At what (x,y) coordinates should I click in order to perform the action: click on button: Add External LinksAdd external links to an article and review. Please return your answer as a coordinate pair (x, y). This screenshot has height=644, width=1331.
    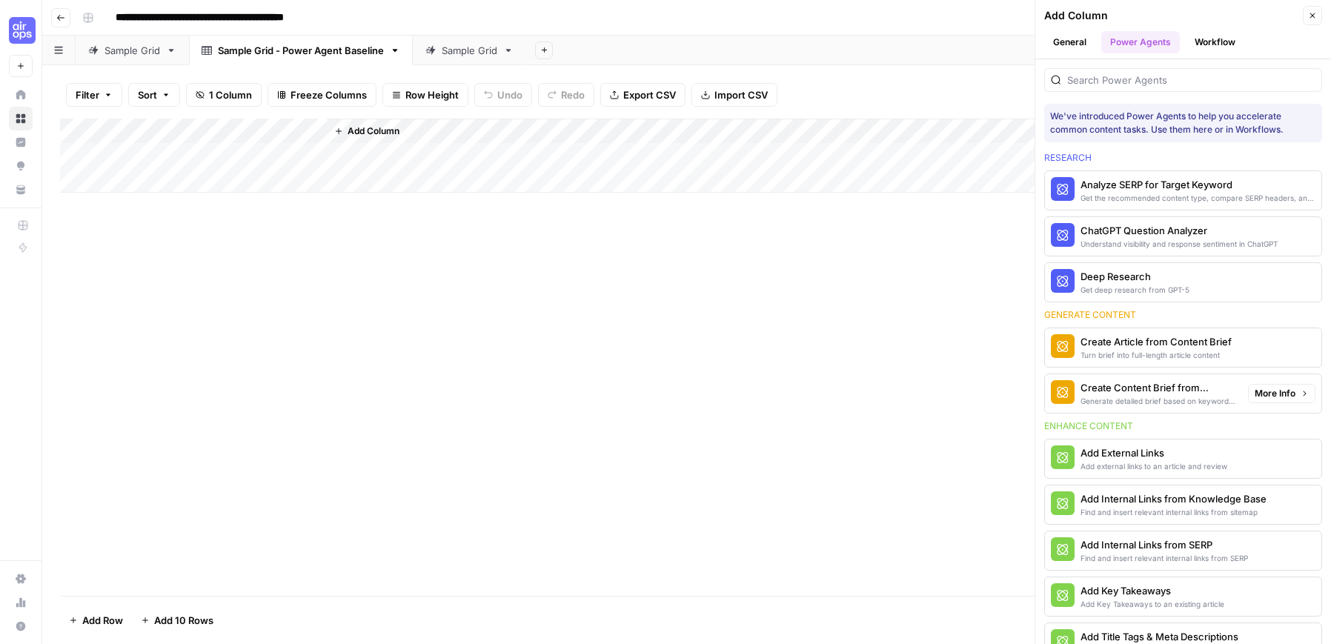
    Looking at the image, I should click on (1183, 459).